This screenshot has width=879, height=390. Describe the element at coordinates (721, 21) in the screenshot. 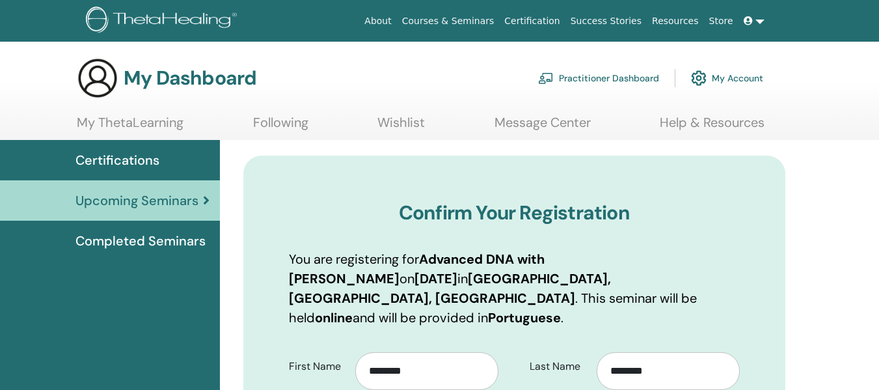

I see `a: Store` at that location.